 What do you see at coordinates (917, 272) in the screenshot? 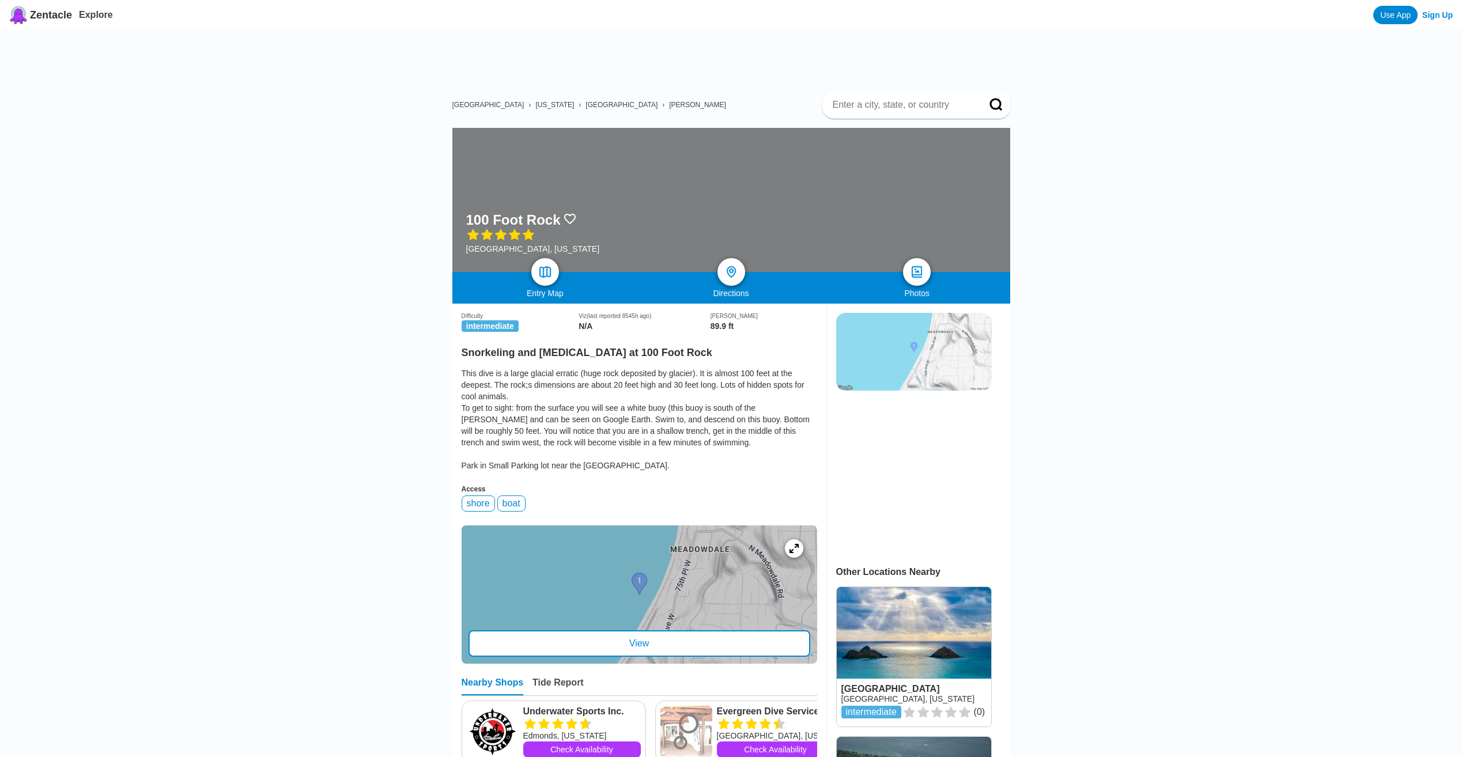
I see `img: photos` at bounding box center [917, 272].